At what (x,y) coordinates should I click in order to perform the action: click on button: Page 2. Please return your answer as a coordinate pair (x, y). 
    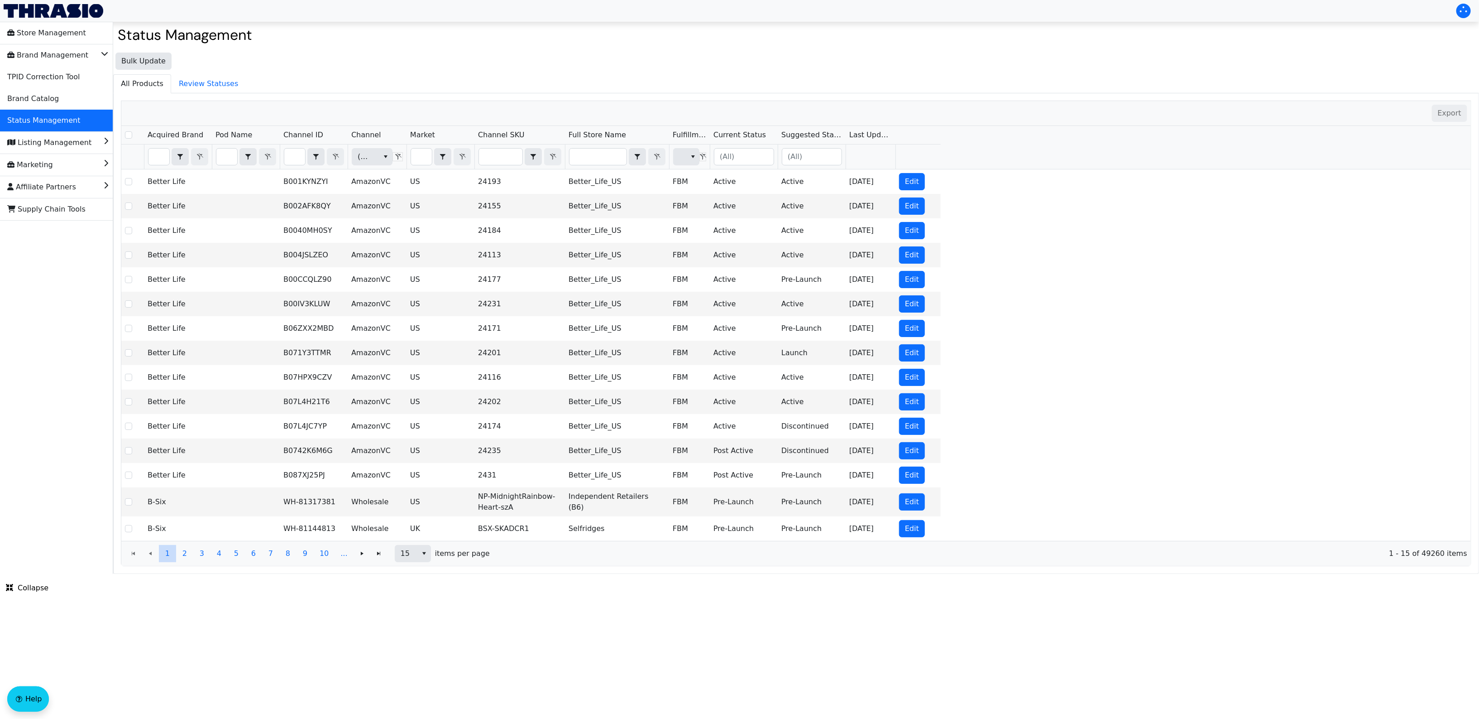
    Looking at the image, I should click on (185, 553).